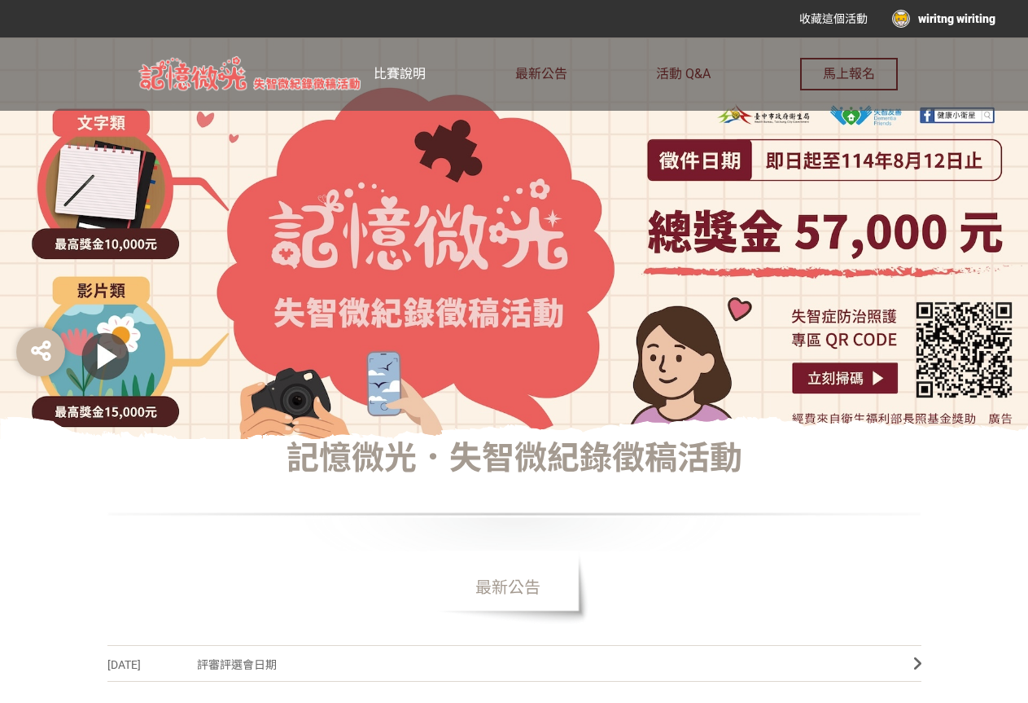  Describe the element at coordinates (849, 74) in the screenshot. I see `button: 馬上報名` at that location.